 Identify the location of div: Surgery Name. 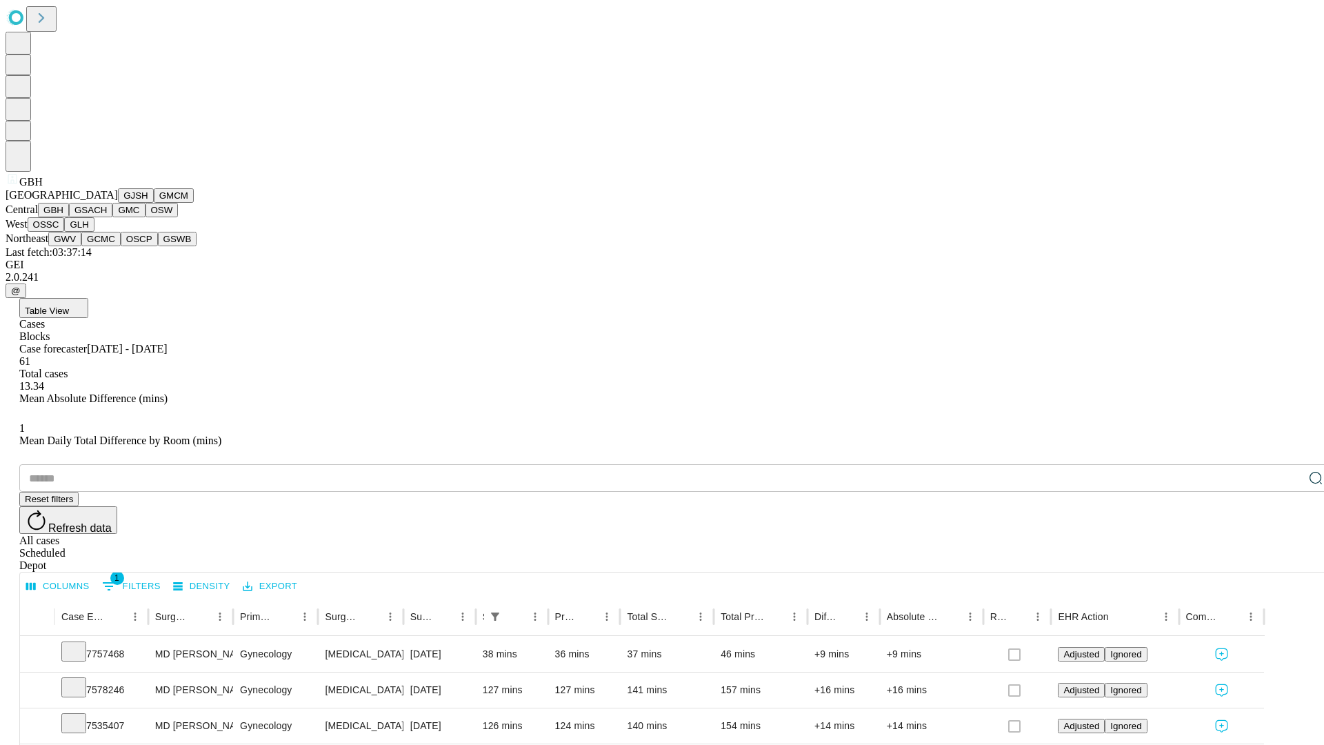
(342, 616).